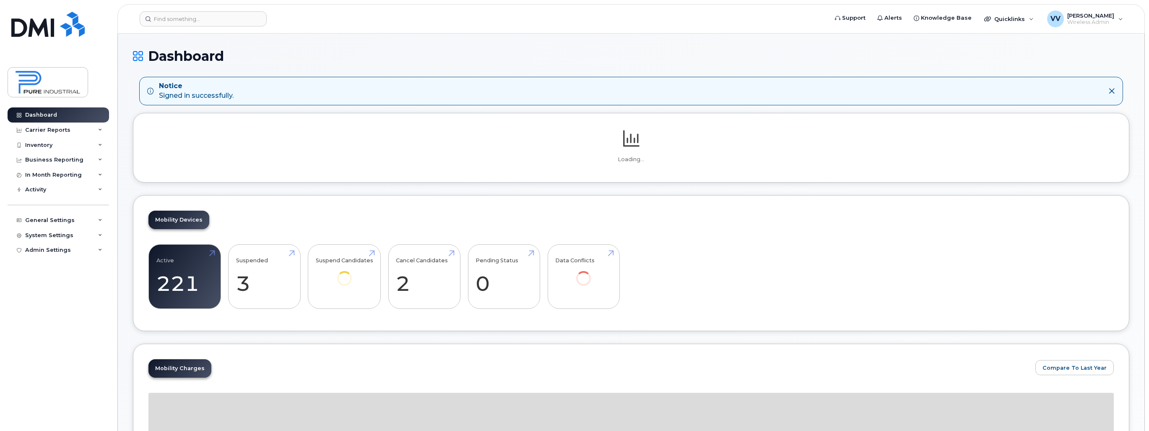 This screenshot has width=1149, height=431. Describe the element at coordinates (1075, 367) in the screenshot. I see `span: Compare To Last Year` at that location.